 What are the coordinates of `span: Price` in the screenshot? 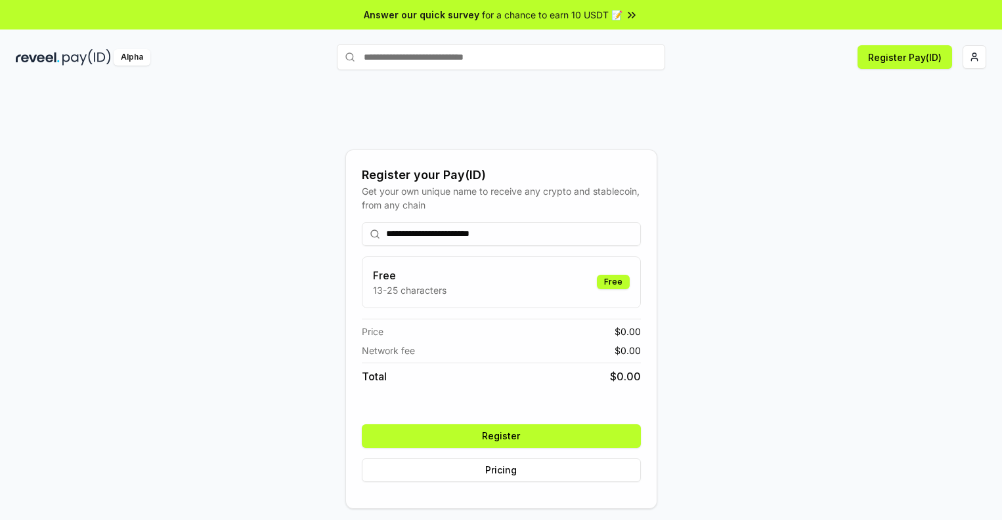 It's located at (372, 331).